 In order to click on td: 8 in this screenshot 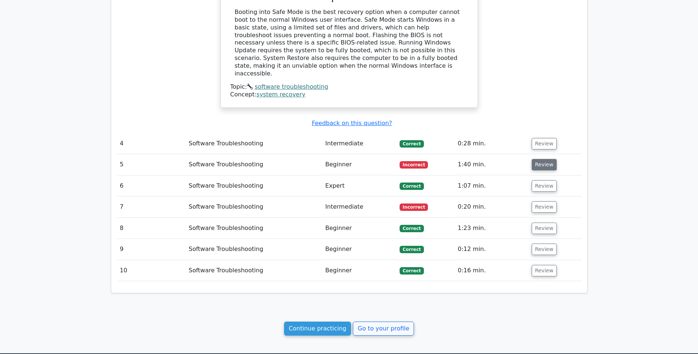, I will do `click(151, 228)`.